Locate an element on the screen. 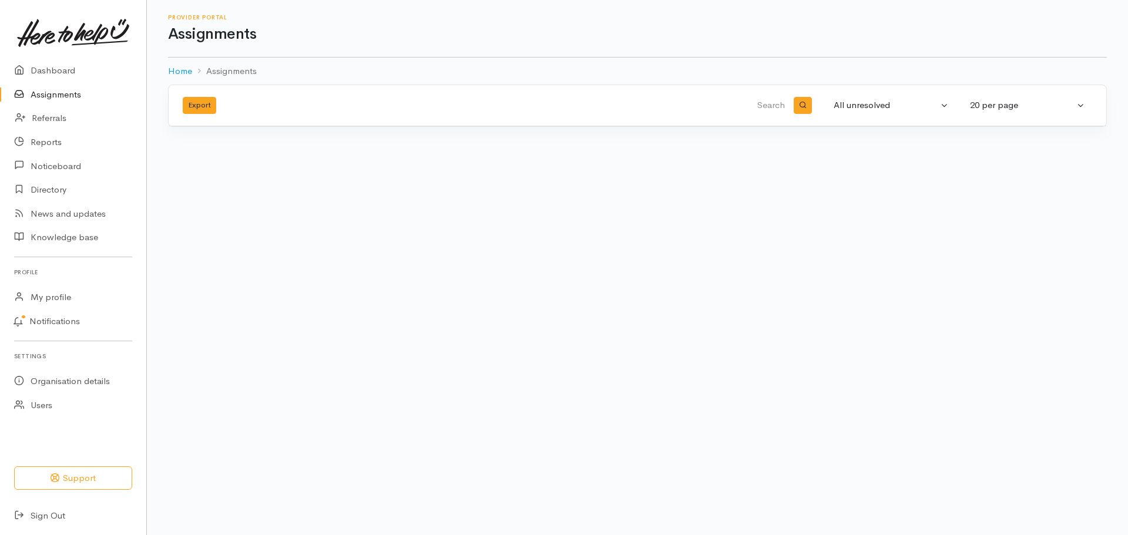 The image size is (1128, 535). nav: breadcrumb is located at coordinates (637, 71).